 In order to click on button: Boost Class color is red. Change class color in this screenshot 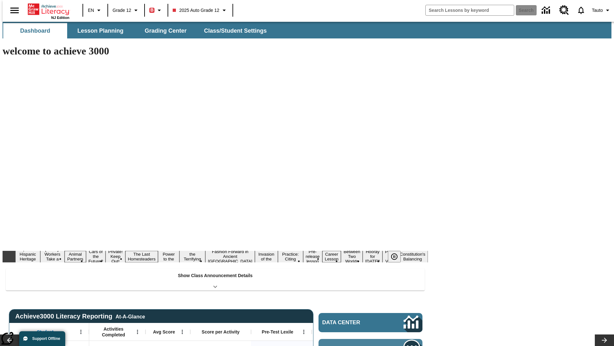, I will do `click(156, 10)`.